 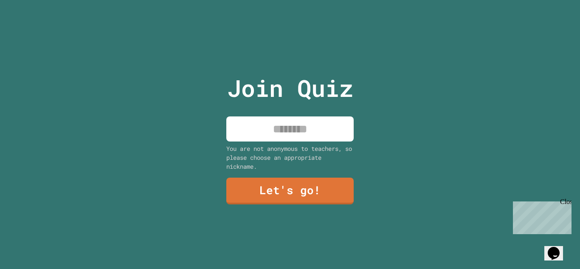 I want to click on p: Join Quiz, so click(x=290, y=88).